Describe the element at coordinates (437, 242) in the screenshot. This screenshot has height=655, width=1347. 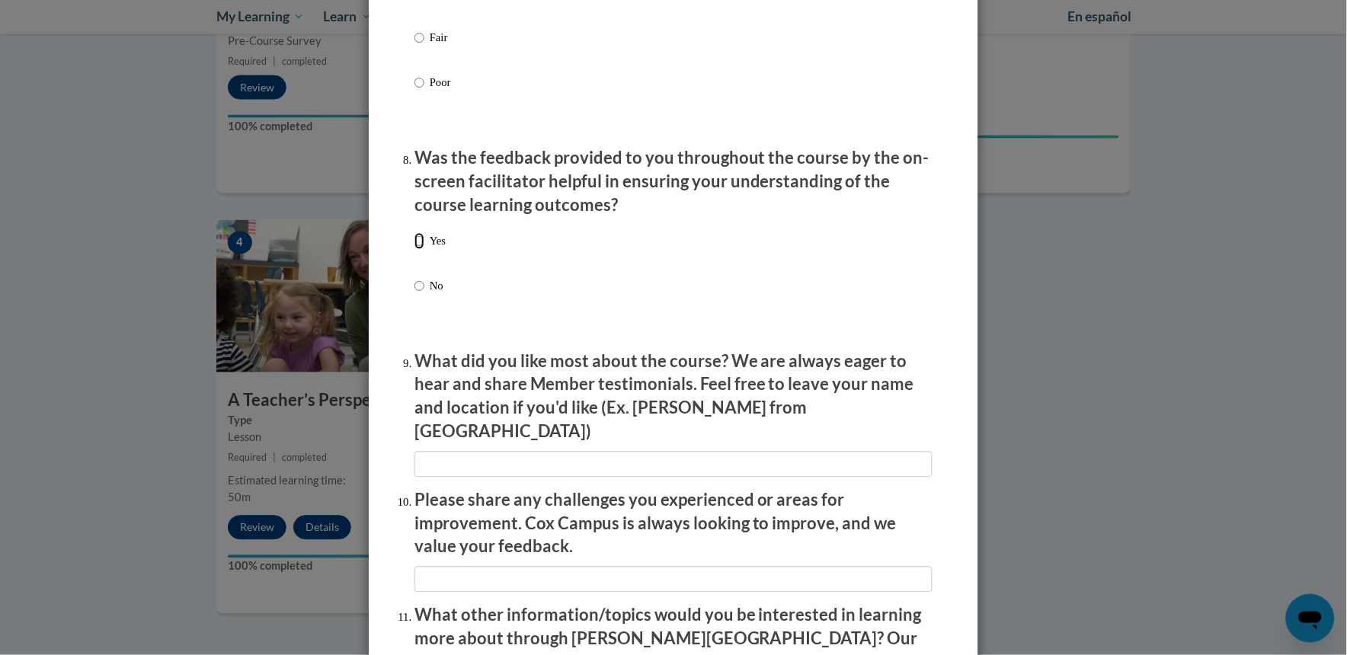
I see `p: Yes` at that location.